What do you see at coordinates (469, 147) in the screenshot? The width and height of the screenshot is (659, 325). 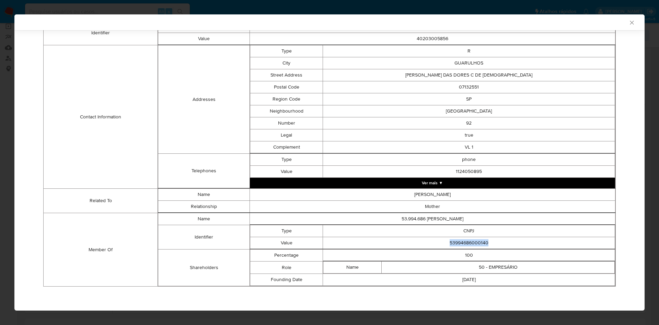 I see `td: VL 1` at bounding box center [469, 147].